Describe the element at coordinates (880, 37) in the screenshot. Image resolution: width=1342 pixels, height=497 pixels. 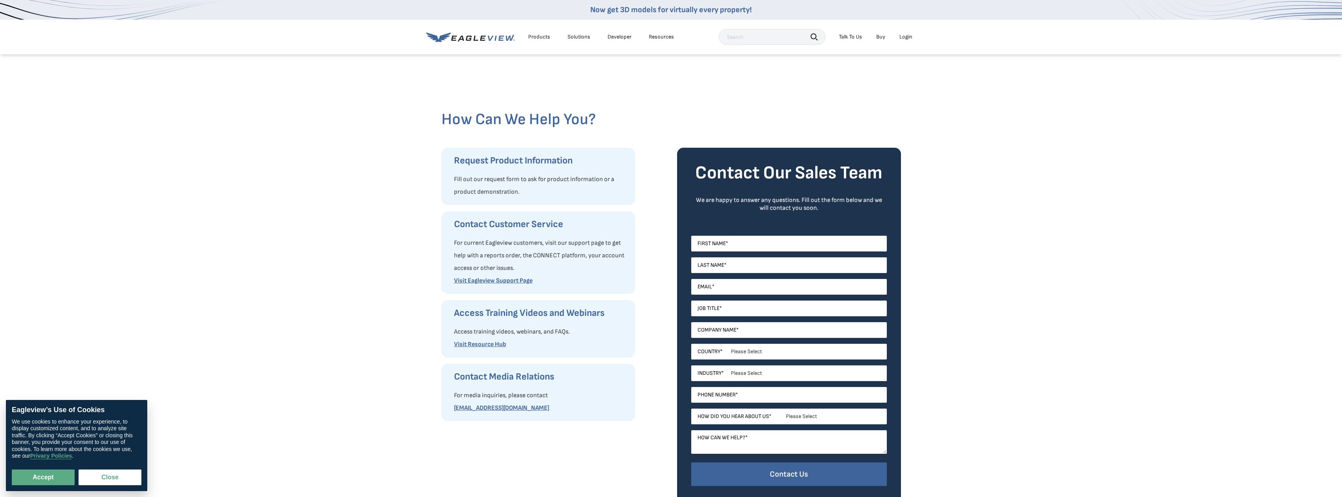
I see `a: Buy` at that location.